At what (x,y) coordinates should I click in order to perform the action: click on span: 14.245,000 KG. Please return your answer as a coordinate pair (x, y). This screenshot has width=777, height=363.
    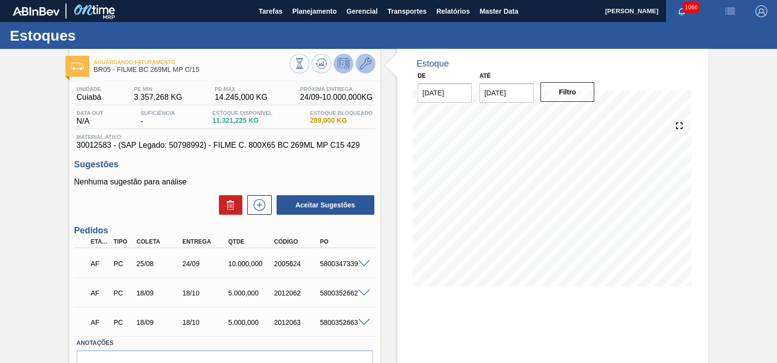
    Looking at the image, I should click on (242, 97).